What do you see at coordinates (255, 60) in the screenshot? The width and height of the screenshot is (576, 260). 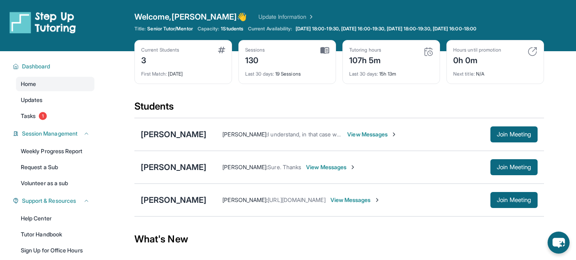 I see `div: 130` at bounding box center [255, 60].